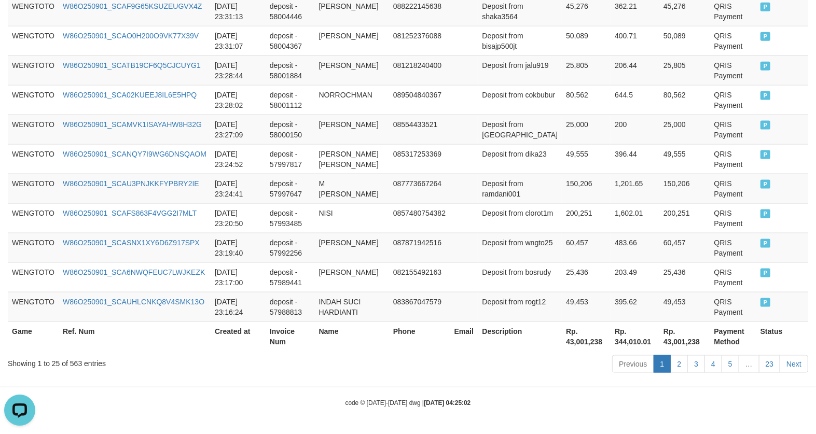  I want to click on td: Deposit from cokbubur, so click(520, 100).